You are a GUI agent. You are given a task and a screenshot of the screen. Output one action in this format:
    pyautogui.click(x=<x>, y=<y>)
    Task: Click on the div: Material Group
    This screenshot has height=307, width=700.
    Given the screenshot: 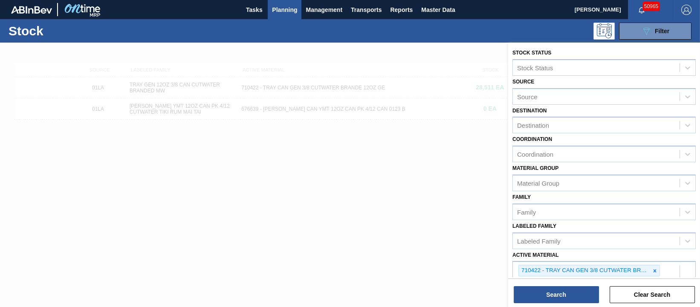 What is the action you would take?
    pyautogui.click(x=538, y=183)
    